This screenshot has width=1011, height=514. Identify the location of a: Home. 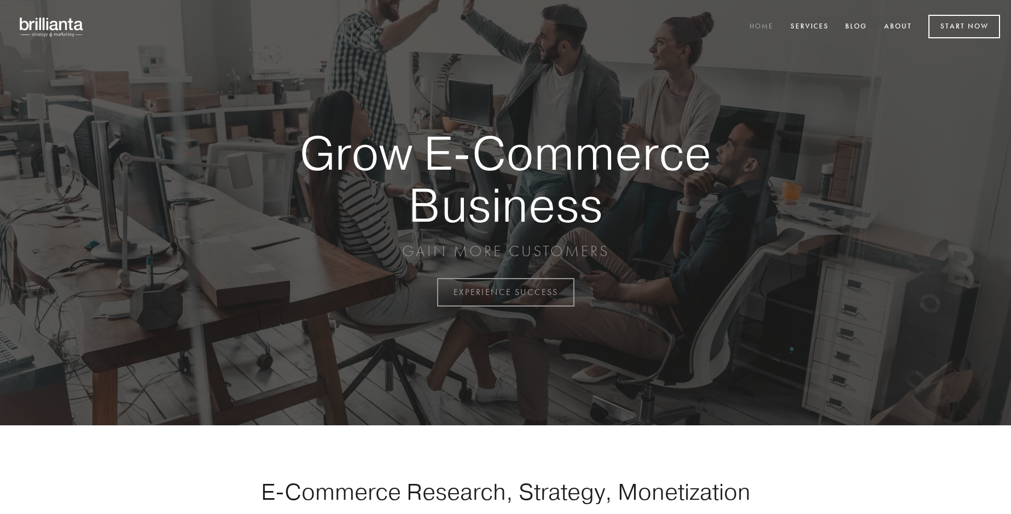
(761, 27).